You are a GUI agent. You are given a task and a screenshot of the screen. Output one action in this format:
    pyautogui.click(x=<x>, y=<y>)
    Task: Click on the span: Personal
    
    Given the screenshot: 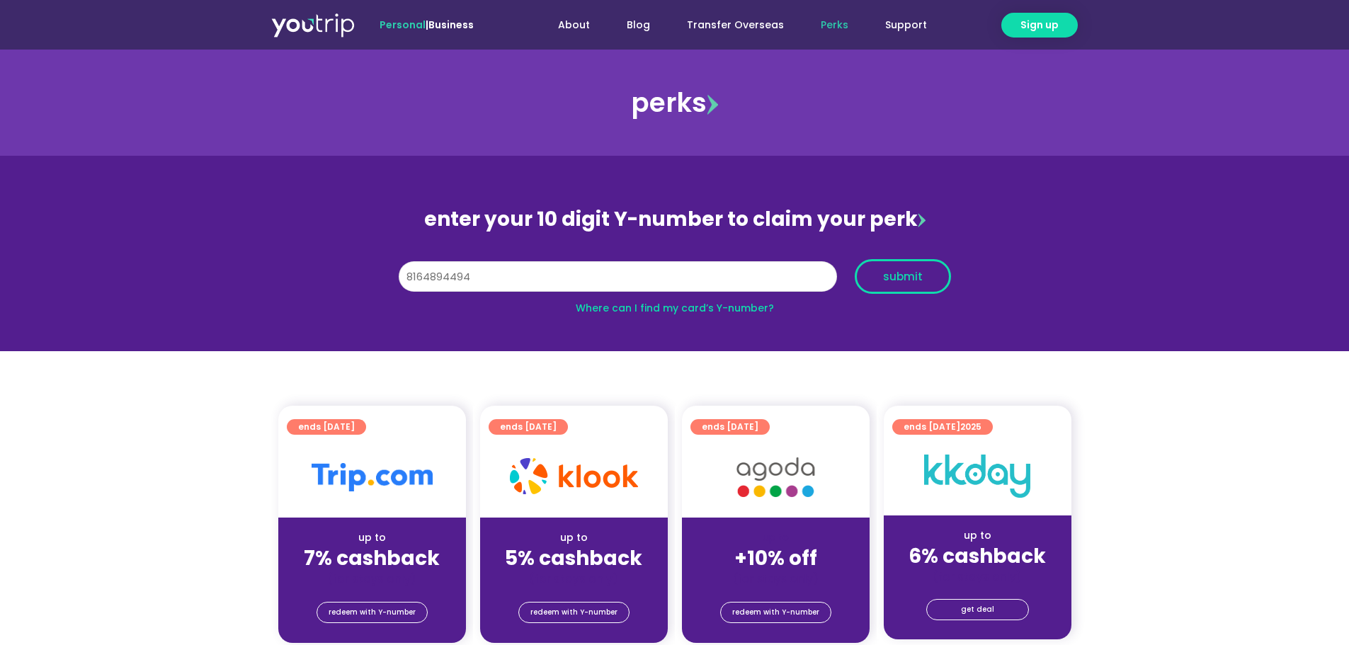 What is the action you would take?
    pyautogui.click(x=402, y=25)
    